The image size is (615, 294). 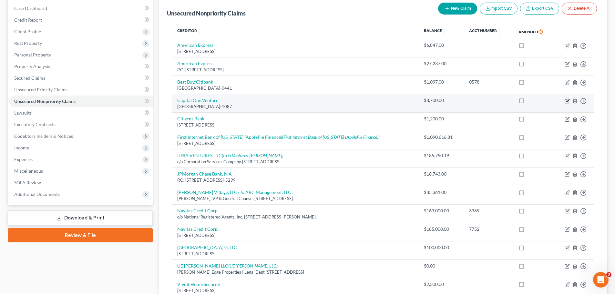 What do you see at coordinates (80, 235) in the screenshot?
I see `a: Review & File` at bounding box center [80, 235].